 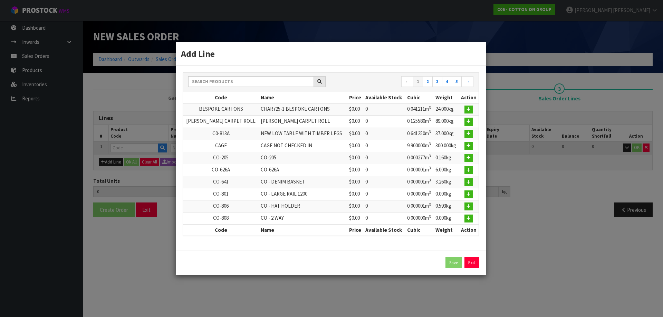 I want to click on td: CO-808, so click(x=221, y=219).